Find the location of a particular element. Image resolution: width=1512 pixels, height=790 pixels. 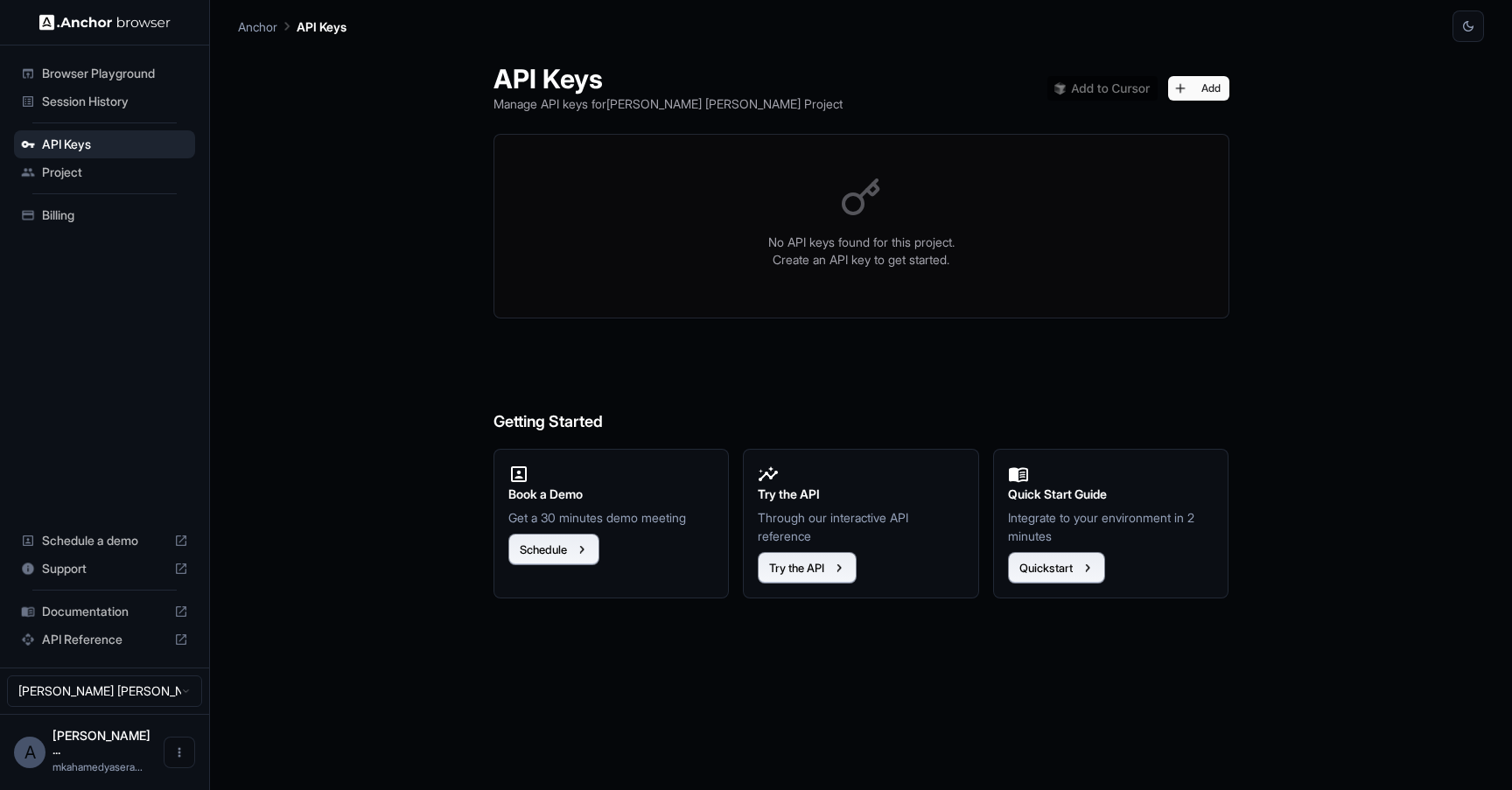

h2: Quick Start Guide is located at coordinates (1111, 495).